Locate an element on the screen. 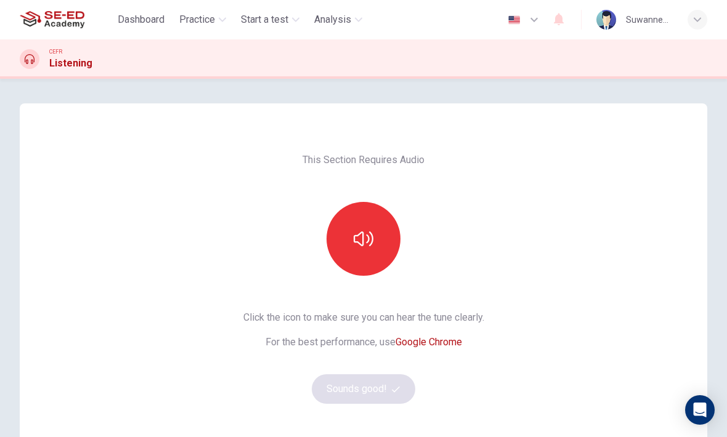  span: For the best performance, use is located at coordinates (363, 343).